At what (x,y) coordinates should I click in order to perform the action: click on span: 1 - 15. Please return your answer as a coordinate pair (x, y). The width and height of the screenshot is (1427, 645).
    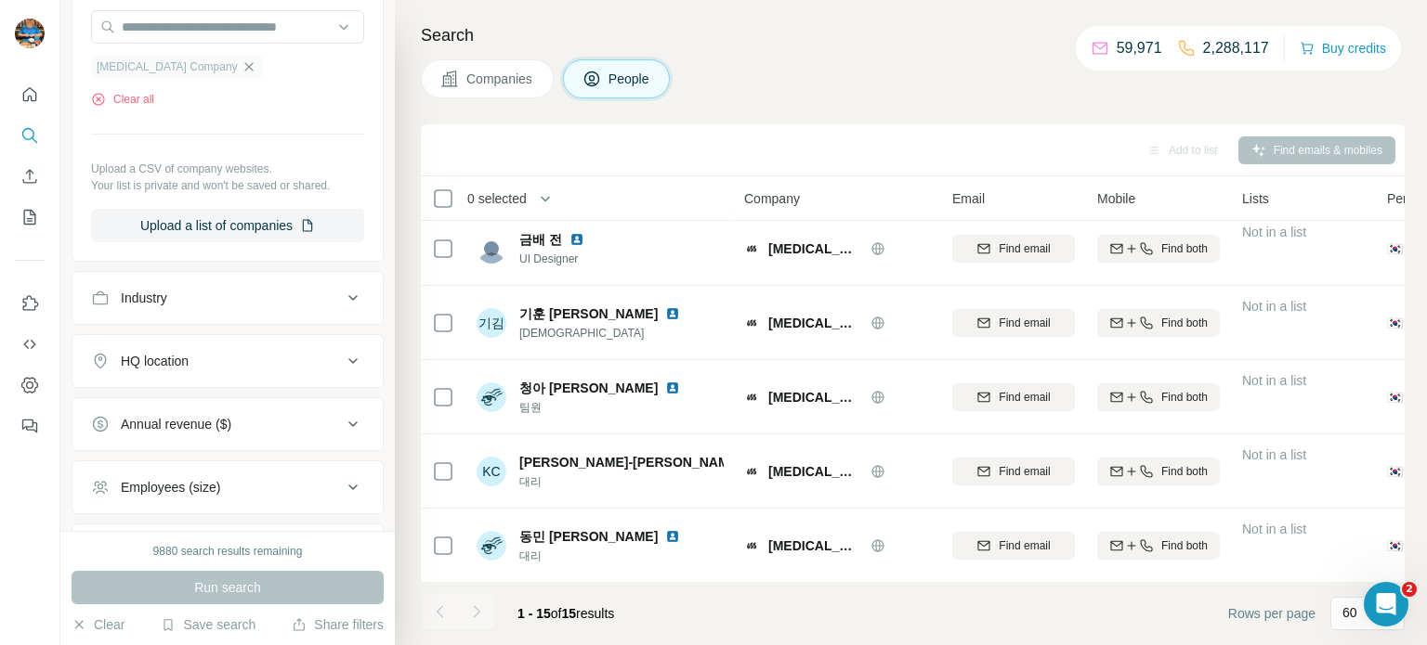
    Looking at the image, I should click on (534, 614).